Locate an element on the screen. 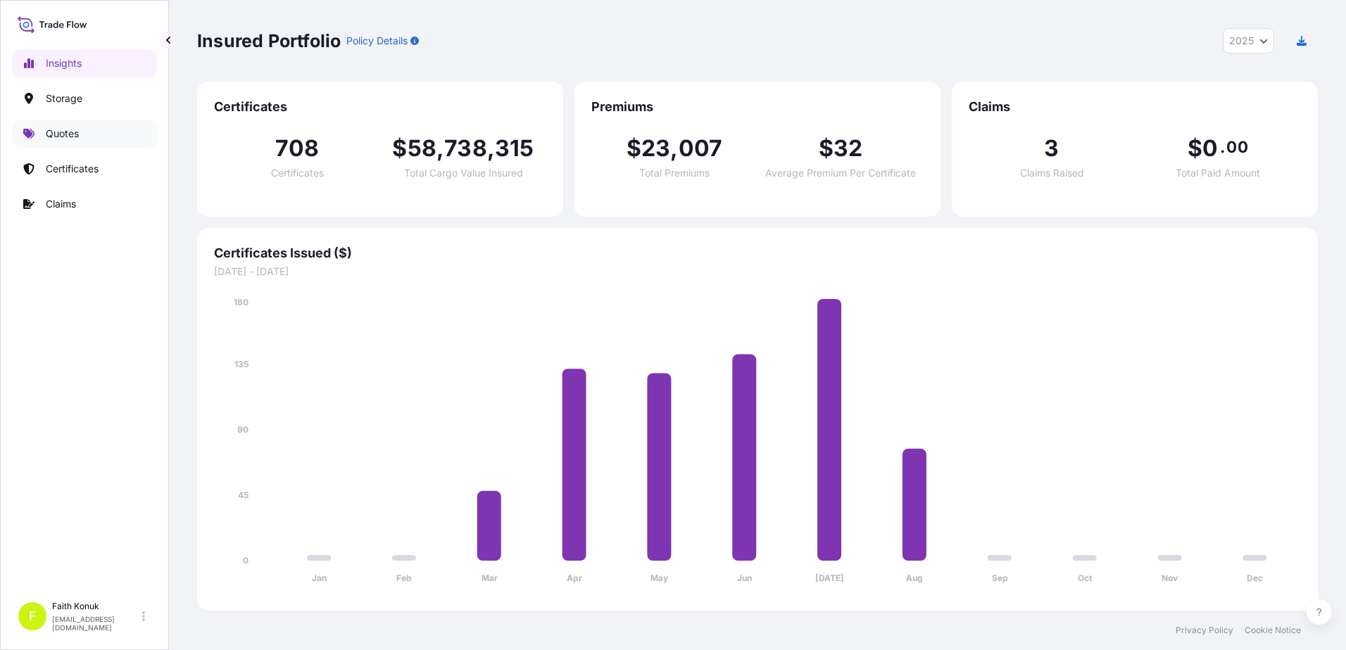 The width and height of the screenshot is (1346, 650). tspan: Aug is located at coordinates (914, 578).